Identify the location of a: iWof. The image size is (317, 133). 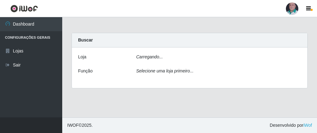
(308, 125).